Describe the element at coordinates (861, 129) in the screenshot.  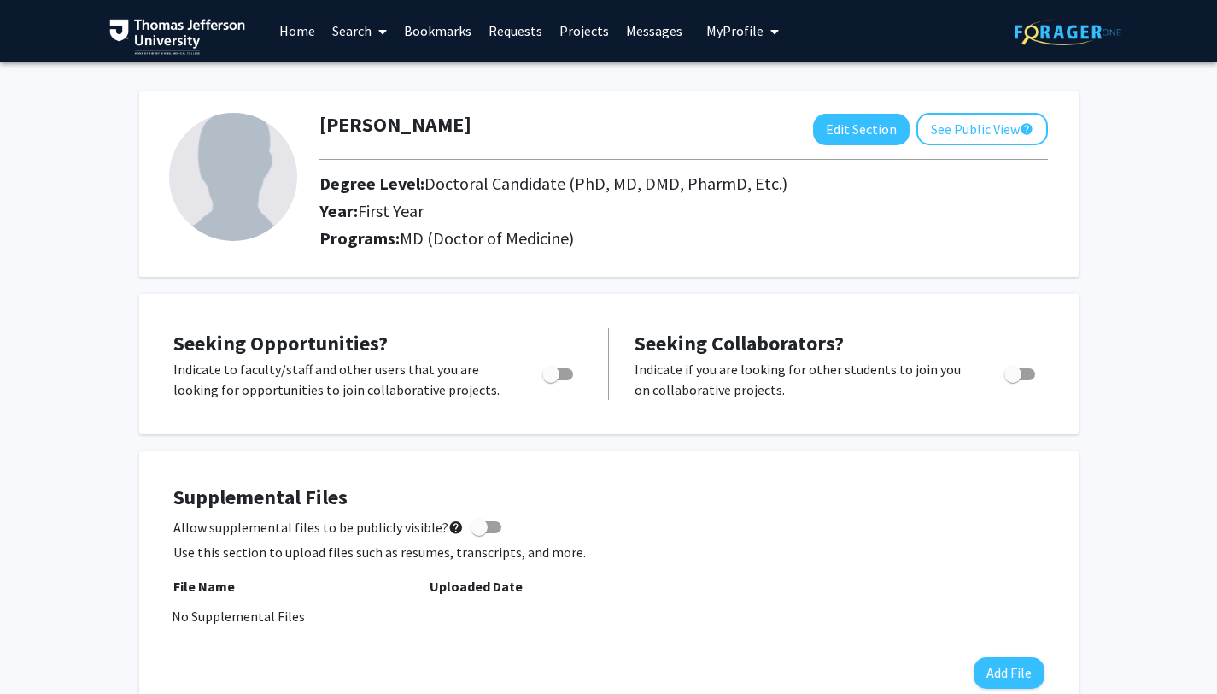
I see `button: Edit Section` at that location.